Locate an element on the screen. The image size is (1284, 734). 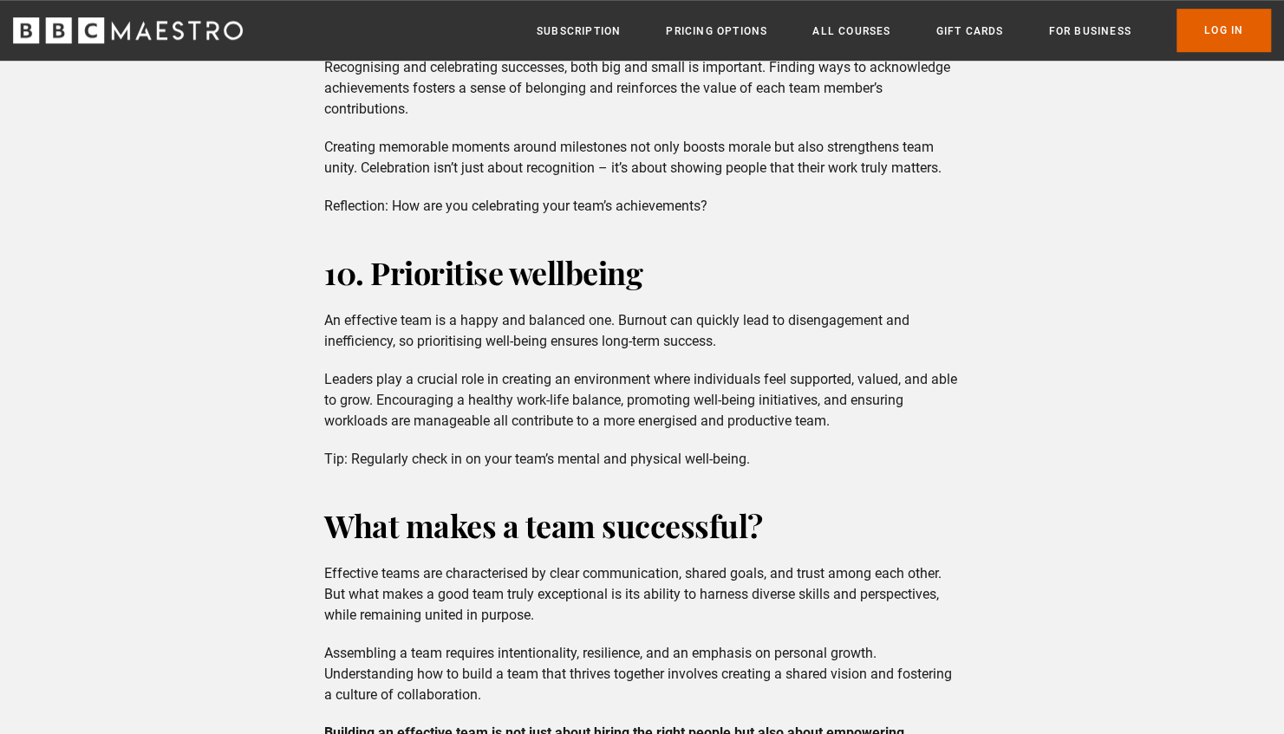
p: Tip: Regularly check in on your team’s mental and physical well-being. is located at coordinates (641, 459).